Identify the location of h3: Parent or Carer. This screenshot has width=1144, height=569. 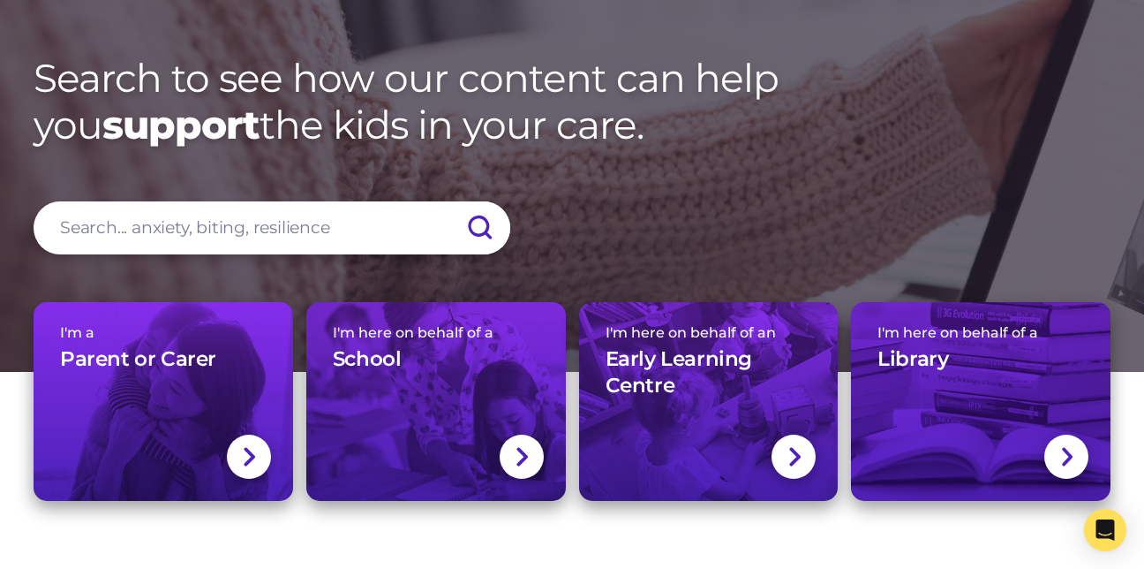
(138, 359).